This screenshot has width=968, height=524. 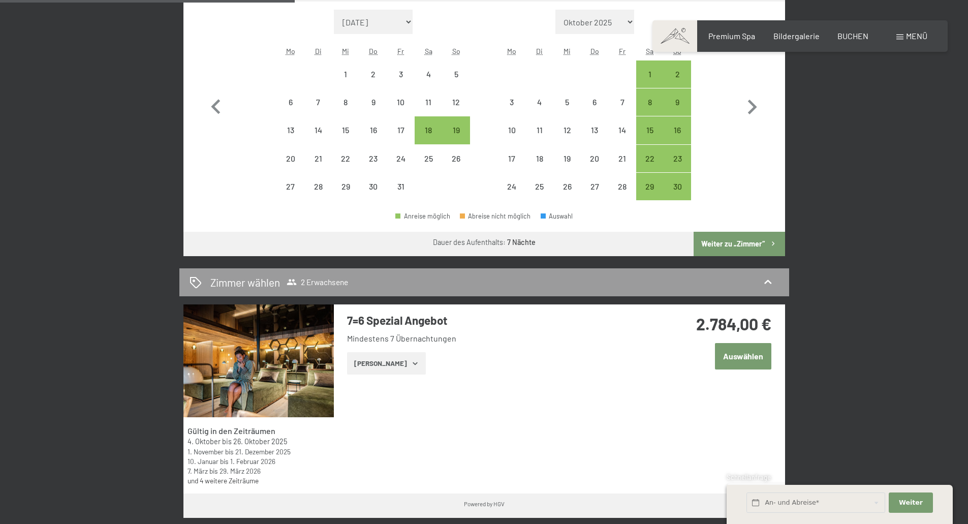 What do you see at coordinates (203, 461) in the screenshot?
I see `time: 10.01.2026` at bounding box center [203, 461].